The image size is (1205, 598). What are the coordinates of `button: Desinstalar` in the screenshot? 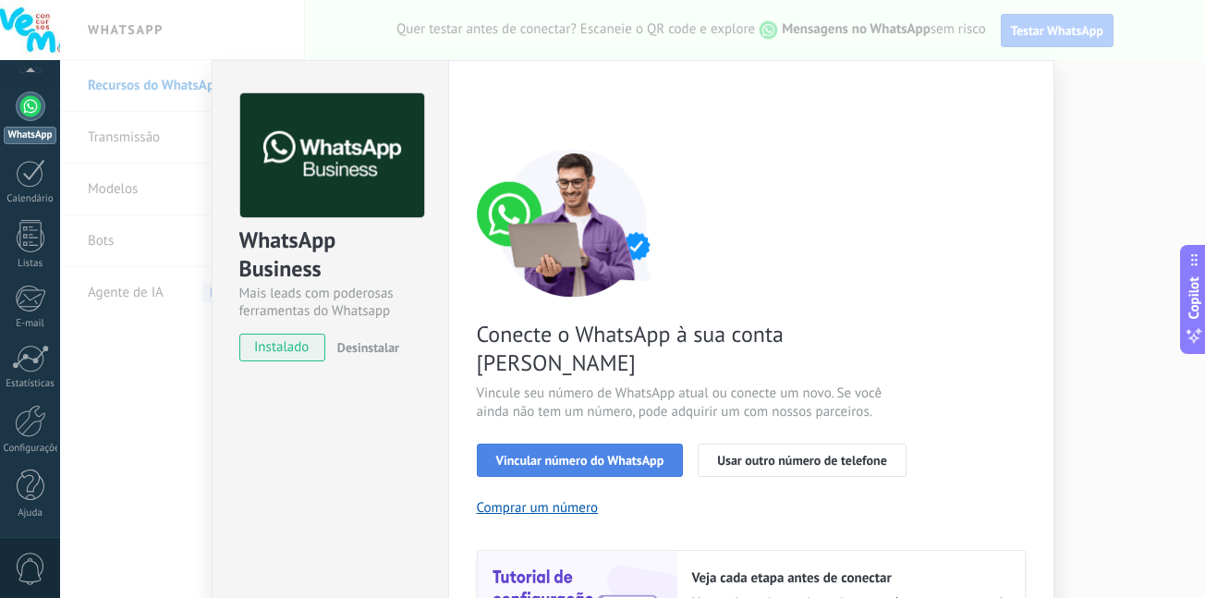 It's located at (364, 347).